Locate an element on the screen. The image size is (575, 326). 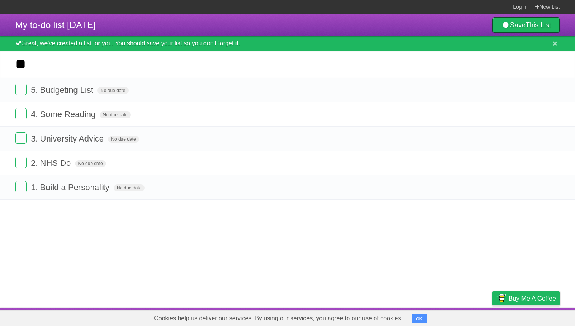
a: Buy me a coffee is located at coordinates (526, 298).